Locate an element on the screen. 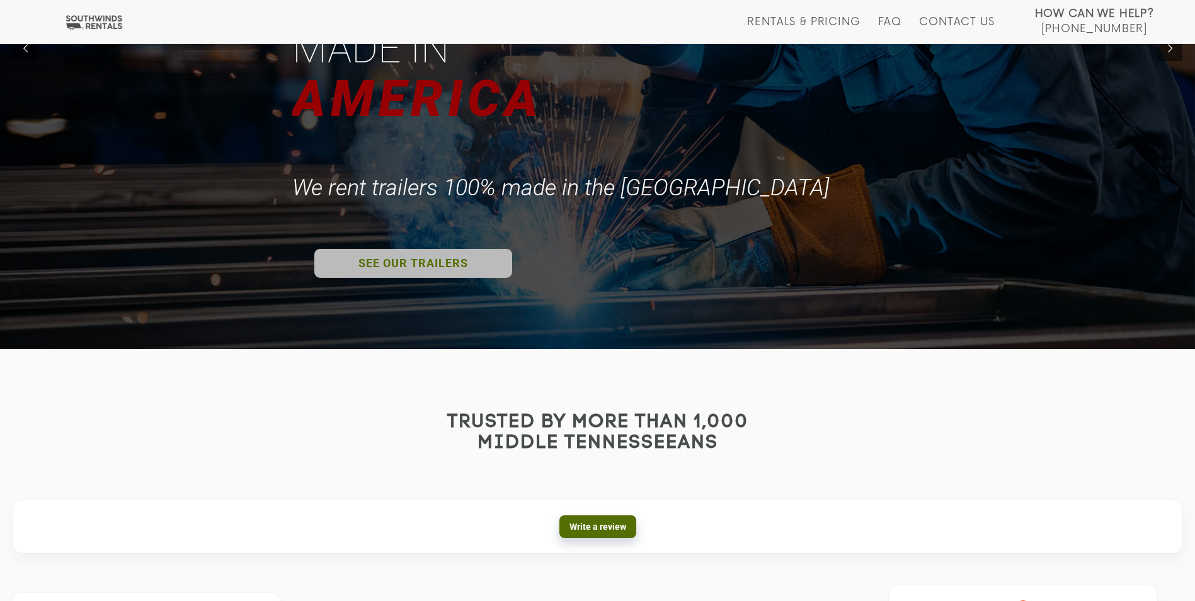  div: AMERICA is located at coordinates (421, 99).